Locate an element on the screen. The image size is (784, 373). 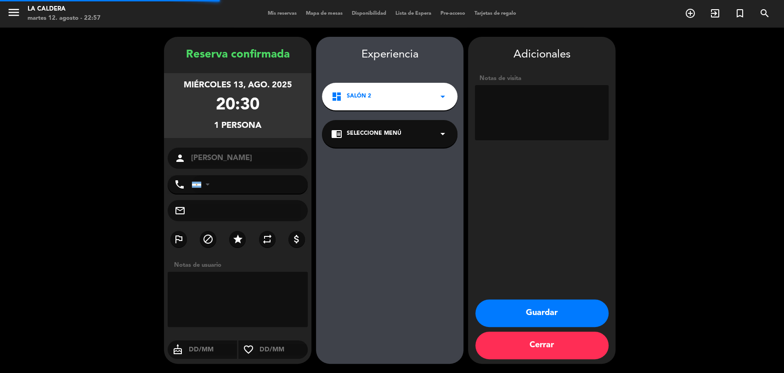
div: Notas de usuario is located at coordinates (240, 265).